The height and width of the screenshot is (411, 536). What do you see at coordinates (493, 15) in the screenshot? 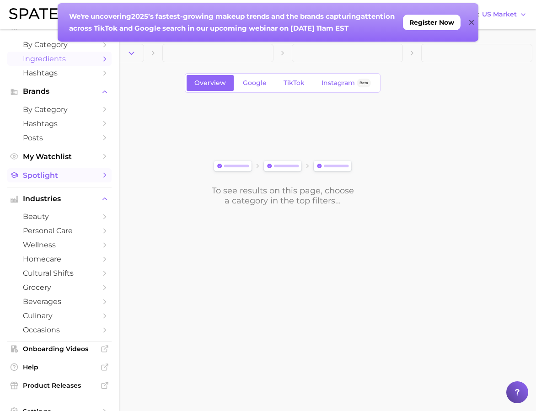
I see `button: ShowUS Market` at bounding box center [493, 15].